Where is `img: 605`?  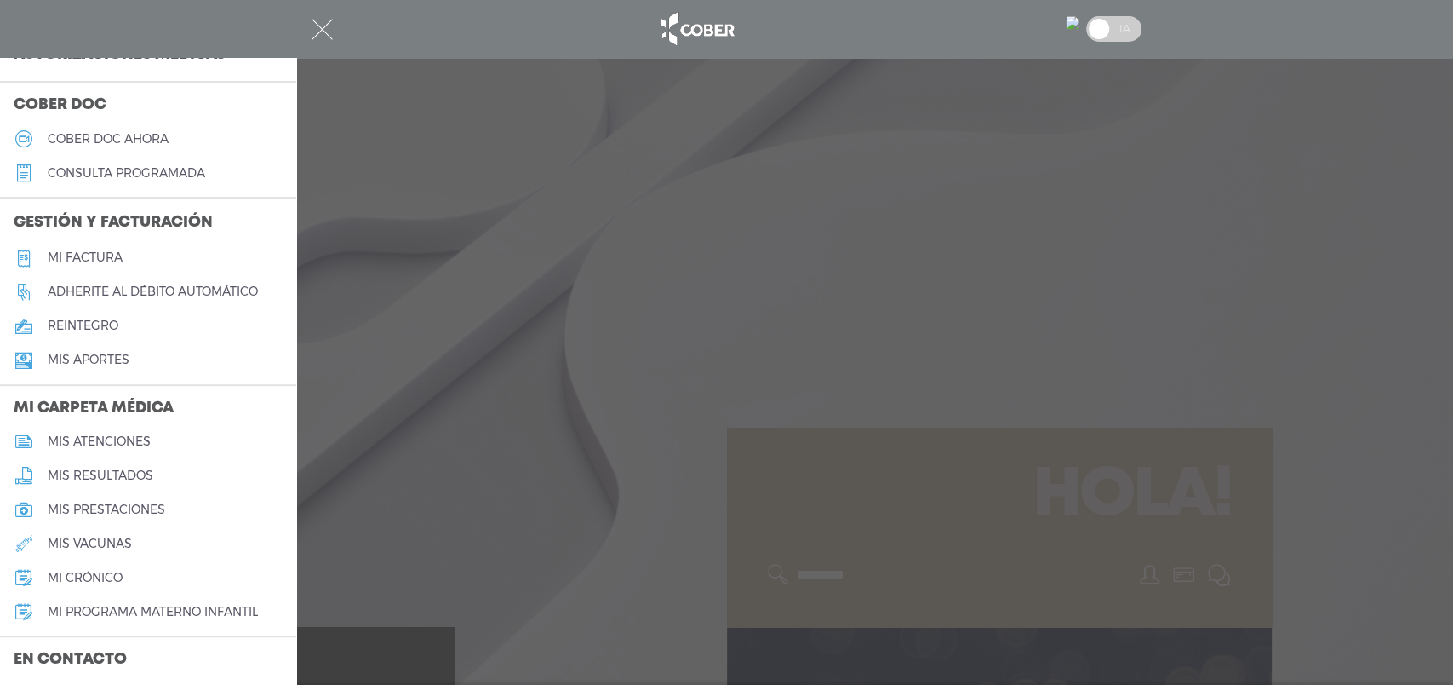
img: 605 is located at coordinates (1073, 23).